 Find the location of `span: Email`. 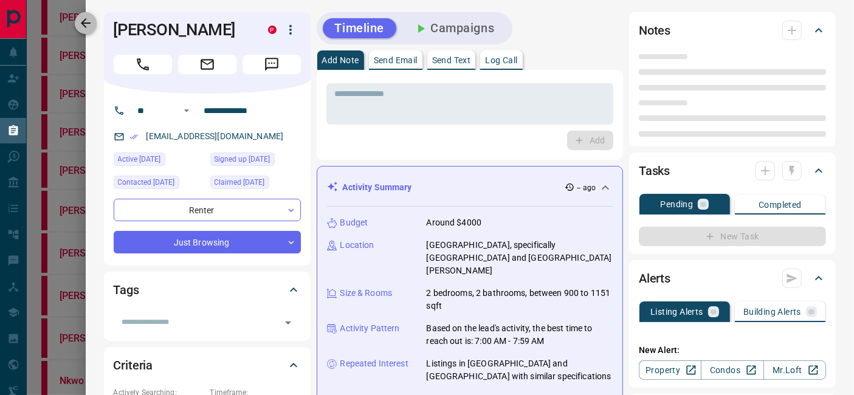

span: Email is located at coordinates (207, 64).